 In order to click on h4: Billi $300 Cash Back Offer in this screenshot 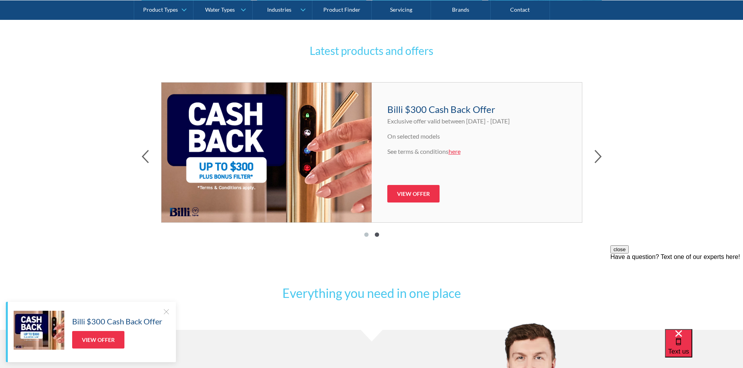, I will do `click(476, 110)`.